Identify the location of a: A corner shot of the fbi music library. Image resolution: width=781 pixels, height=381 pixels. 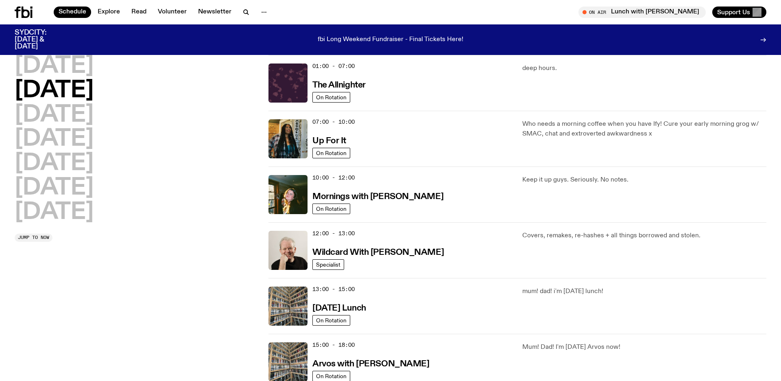
(288, 306).